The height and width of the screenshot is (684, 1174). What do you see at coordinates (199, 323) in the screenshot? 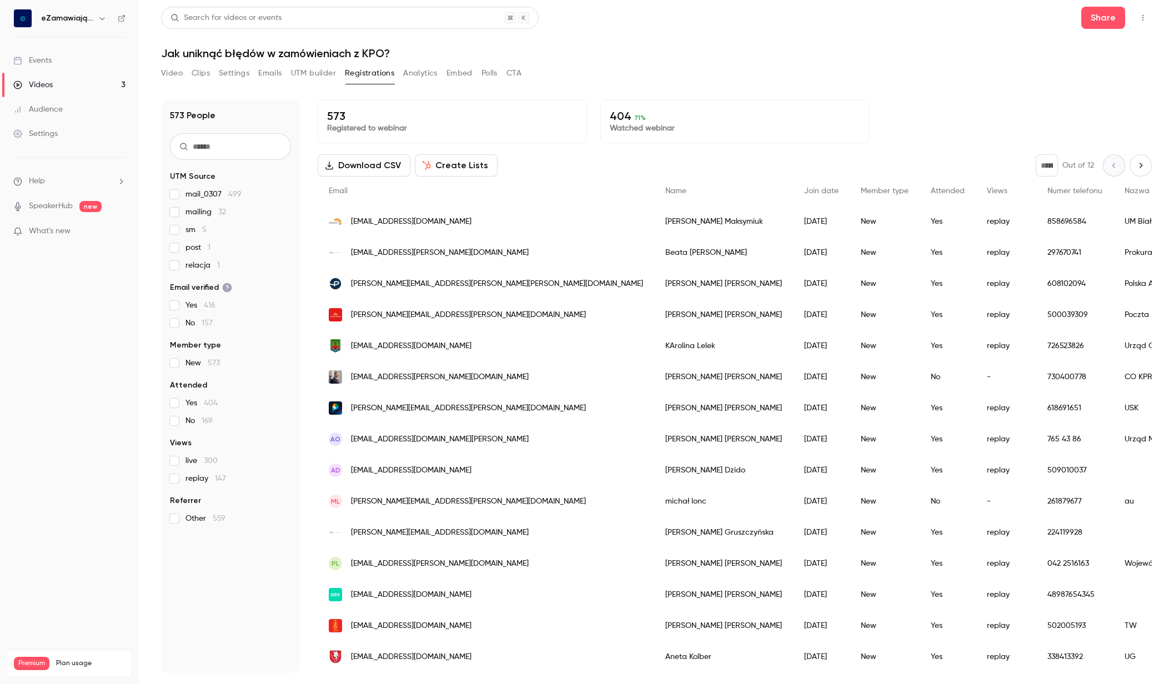
I see `span: No` at bounding box center [199, 323].